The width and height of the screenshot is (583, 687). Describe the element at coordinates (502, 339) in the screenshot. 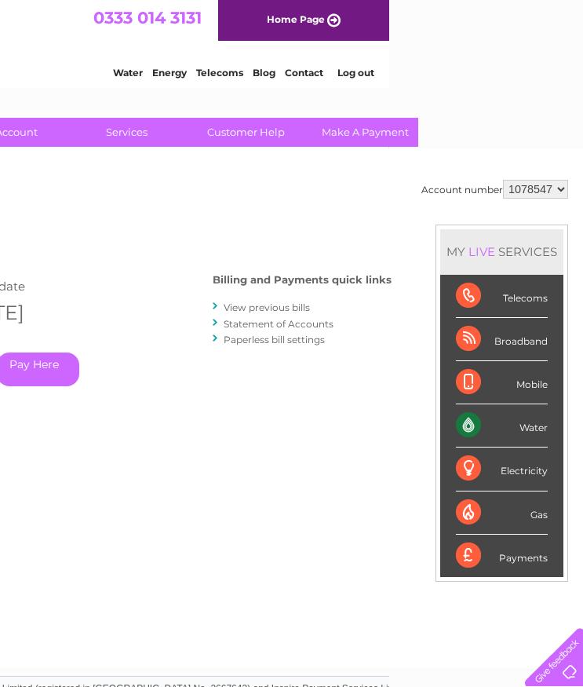

I see `div: Broadband` at that location.